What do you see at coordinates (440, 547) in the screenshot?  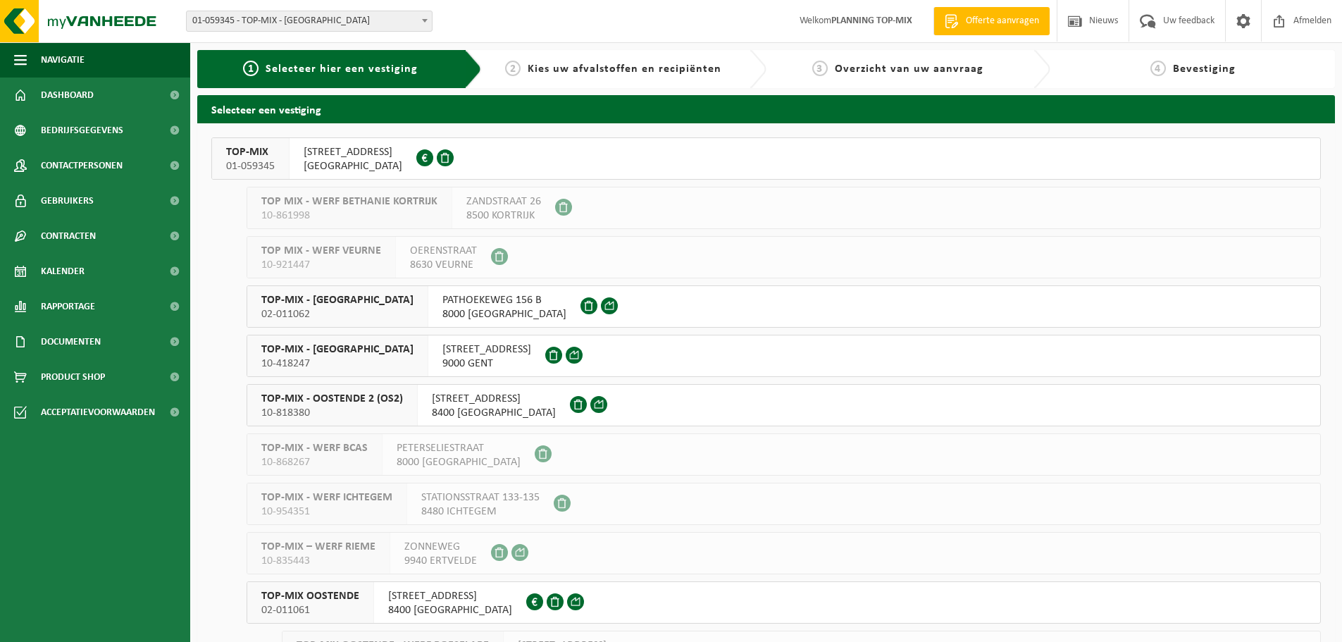 I see `span: ZONNEWEG` at bounding box center [440, 547].